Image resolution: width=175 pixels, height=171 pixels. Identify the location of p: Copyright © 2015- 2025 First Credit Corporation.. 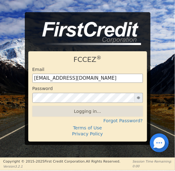
(61, 162).